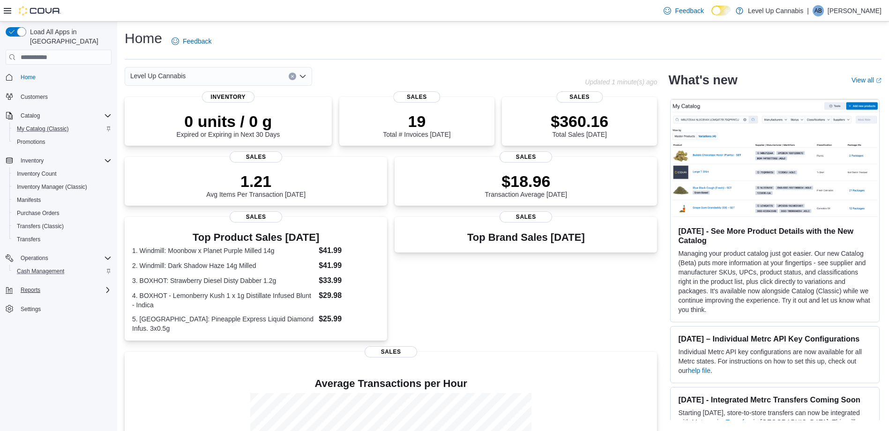 This screenshot has width=889, height=431. I want to click on p: Updated 1 minute(s) ago, so click(621, 82).